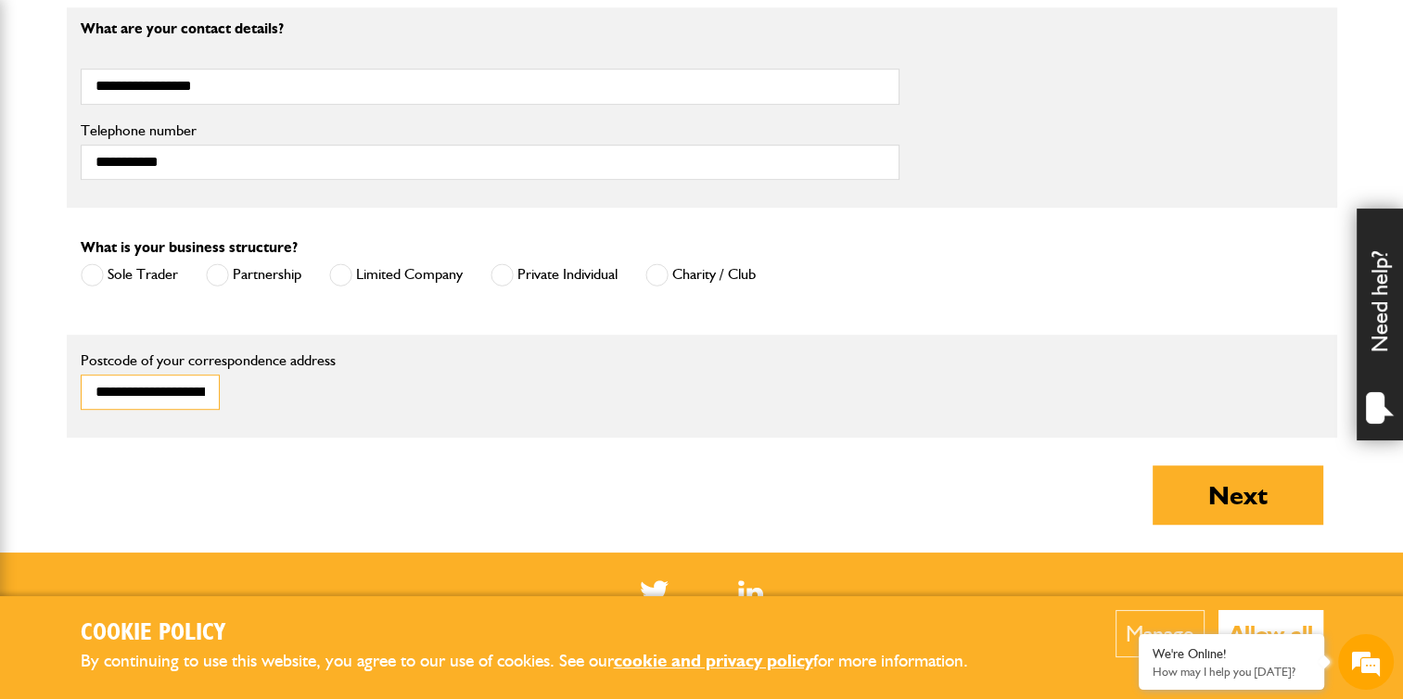 This screenshot has height=699, width=1403. Describe the element at coordinates (750, 591) in the screenshot. I see `img: Linked In` at that location.